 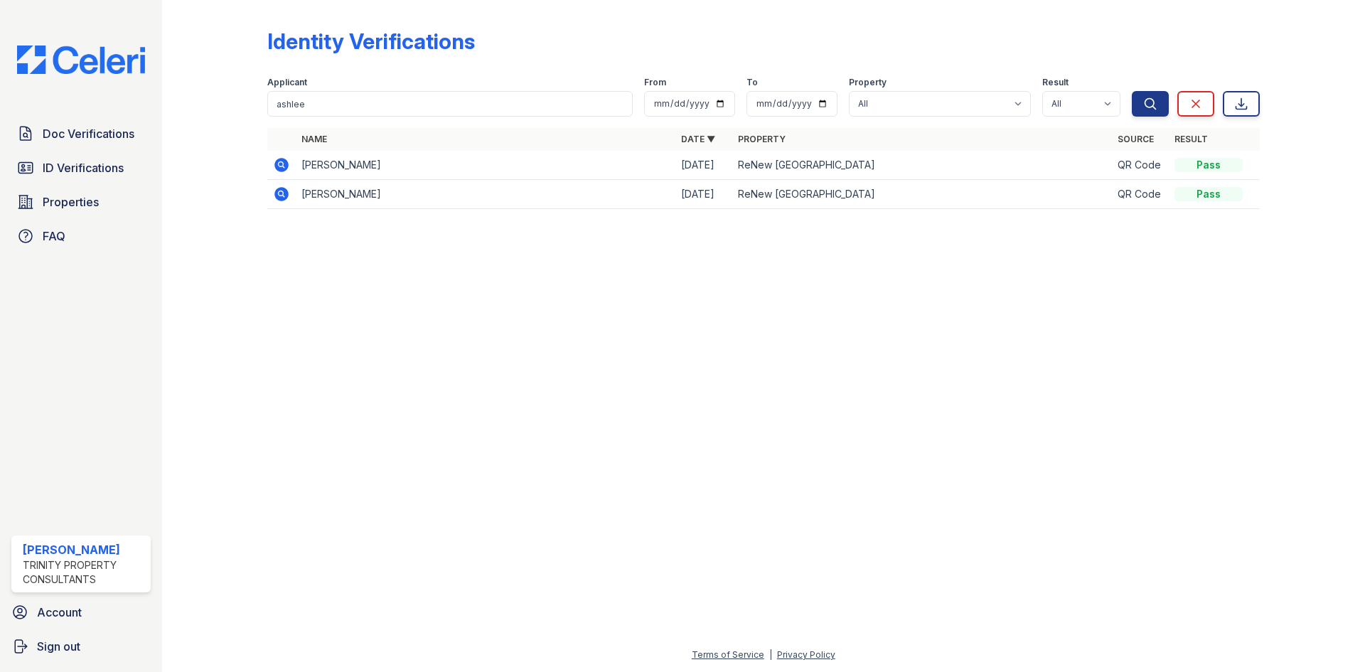 I want to click on a: Date ▼, so click(x=698, y=139).